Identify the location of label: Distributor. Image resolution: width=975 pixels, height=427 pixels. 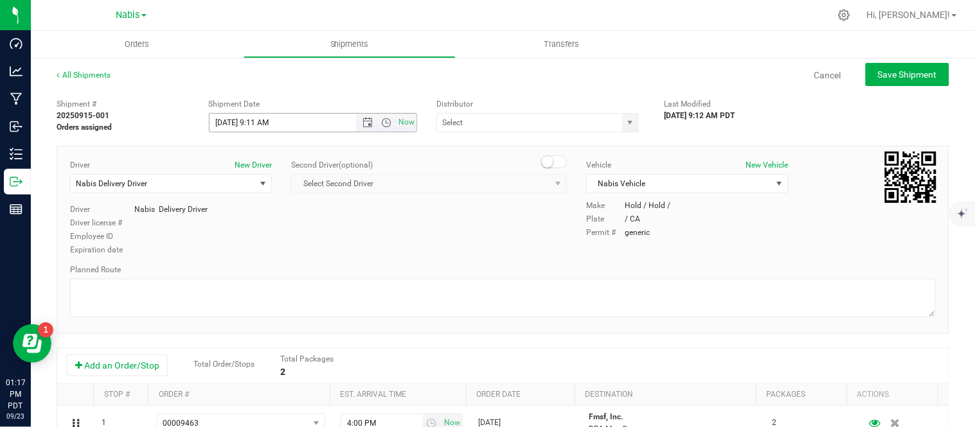
(454, 104).